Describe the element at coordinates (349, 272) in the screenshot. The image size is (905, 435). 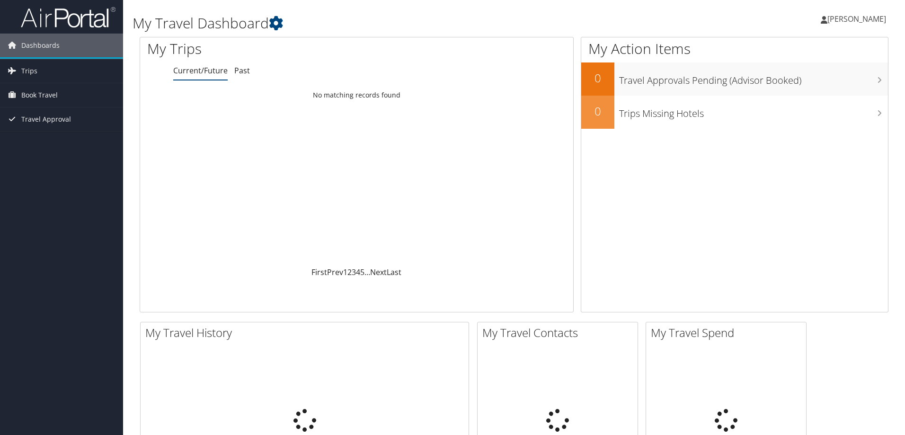
I see `a: 2` at that location.